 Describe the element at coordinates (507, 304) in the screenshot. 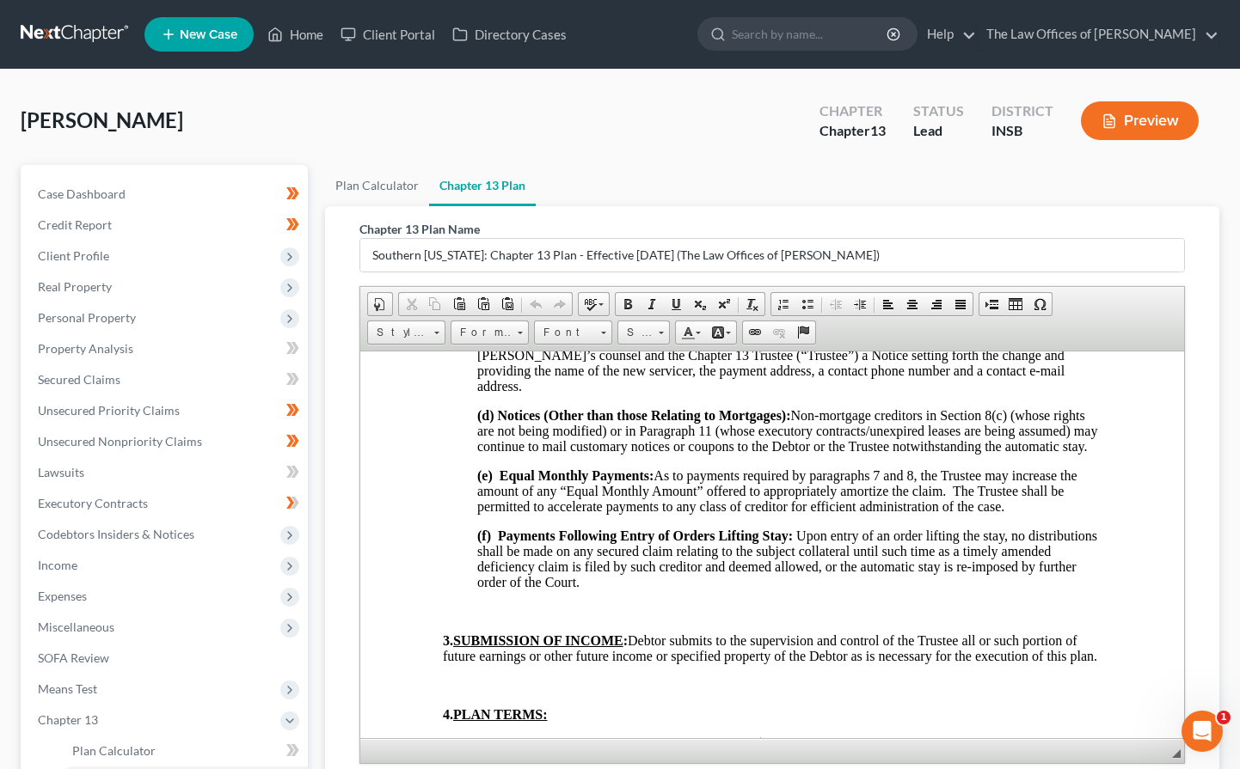

I see `a: Paste from Word` at that location.